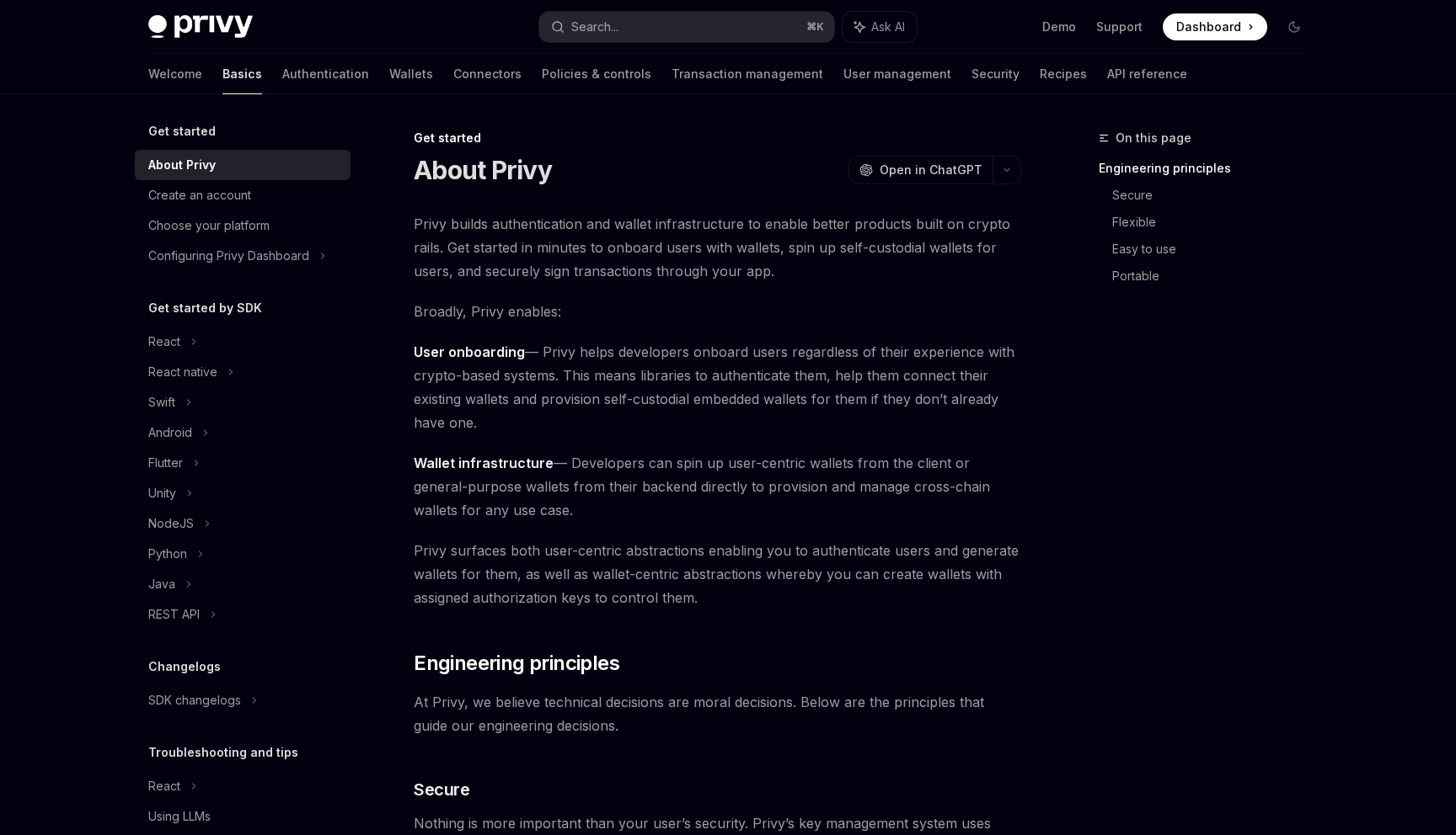 The image size is (1456, 835). Describe the element at coordinates (686, 27) in the screenshot. I see `button: Search...⌘K` at that location.